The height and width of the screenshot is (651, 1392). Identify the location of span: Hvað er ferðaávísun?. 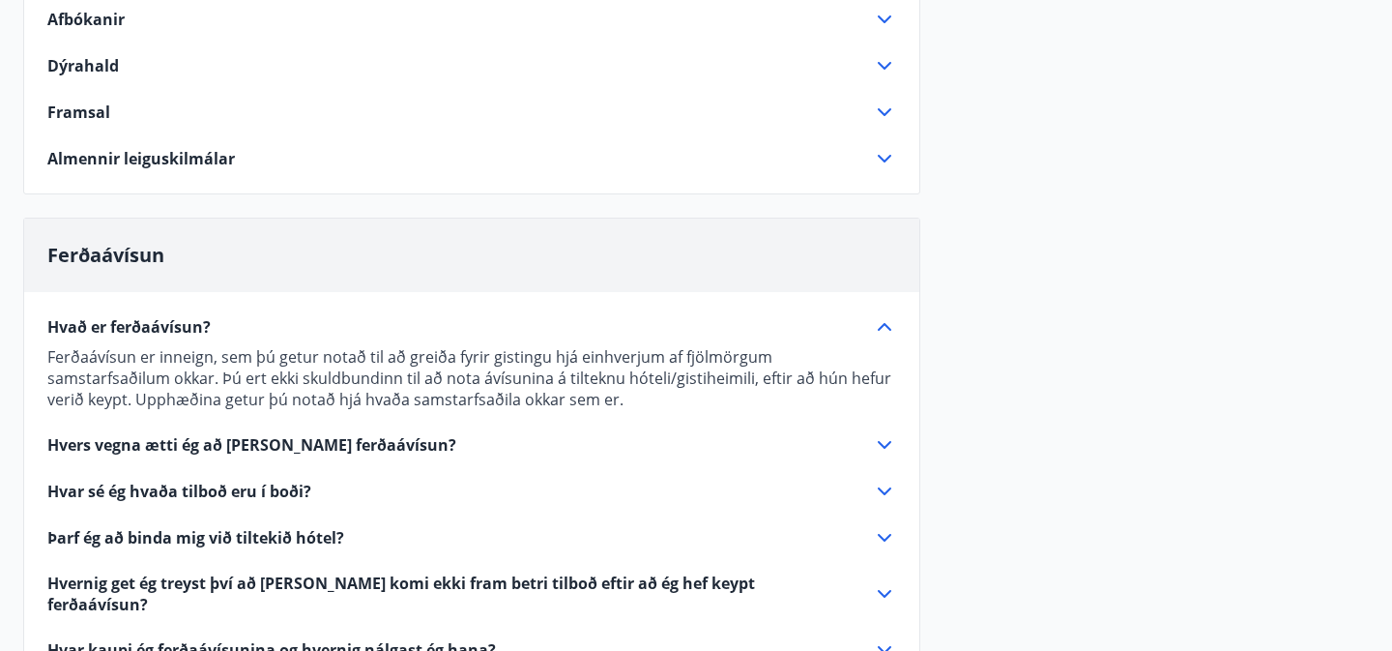
(129, 327).